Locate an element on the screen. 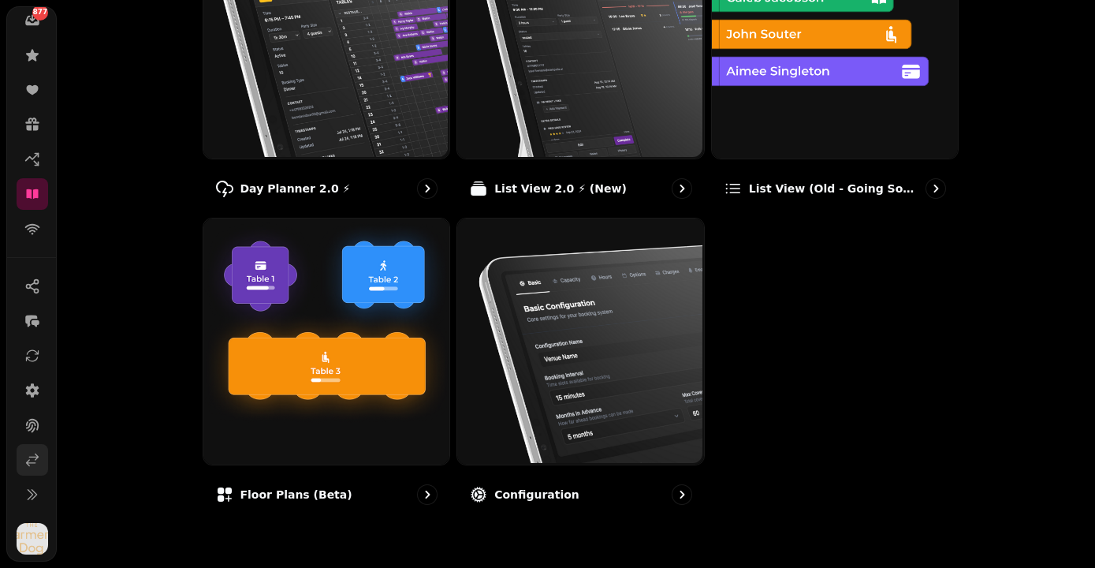 The width and height of the screenshot is (1095, 568). img: Configuration is located at coordinates (579, 340).